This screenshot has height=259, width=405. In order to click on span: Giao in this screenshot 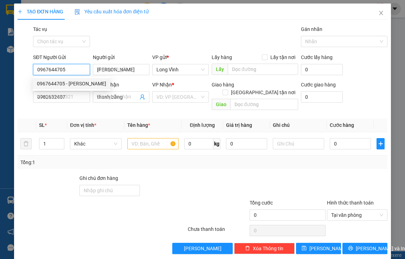, I will do `click(221, 104)`.